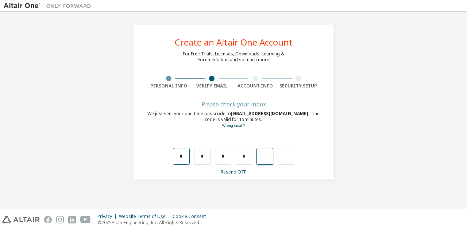 The image size is (467, 230). What do you see at coordinates (191, 217) in the screenshot?
I see `div: Cookie Consent` at bounding box center [191, 217].